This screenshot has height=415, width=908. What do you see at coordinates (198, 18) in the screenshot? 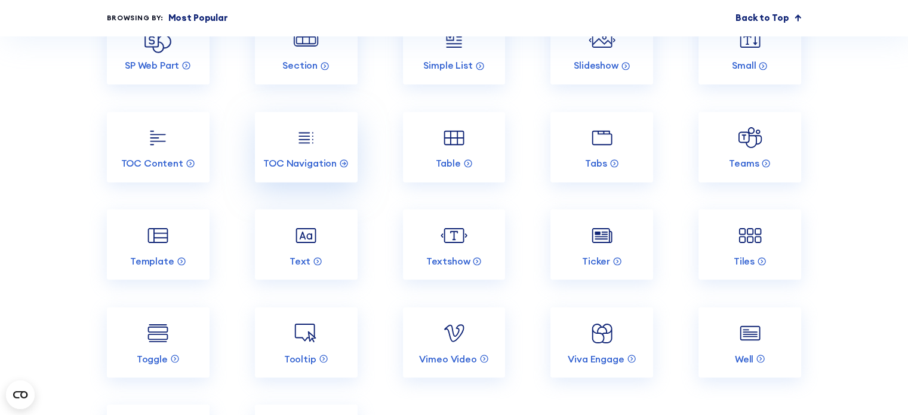
I see `p: Most Popular` at bounding box center [198, 18].